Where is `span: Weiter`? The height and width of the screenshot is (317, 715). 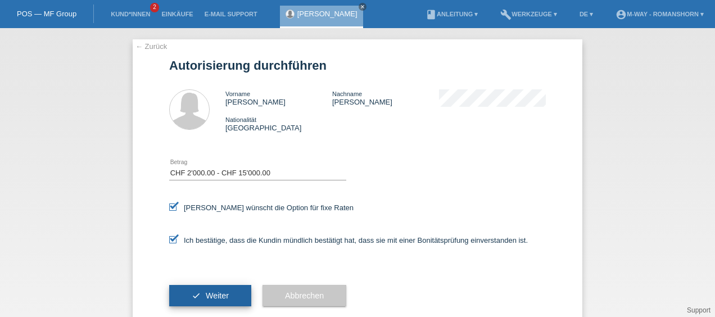 span: Weiter is located at coordinates (217, 296).